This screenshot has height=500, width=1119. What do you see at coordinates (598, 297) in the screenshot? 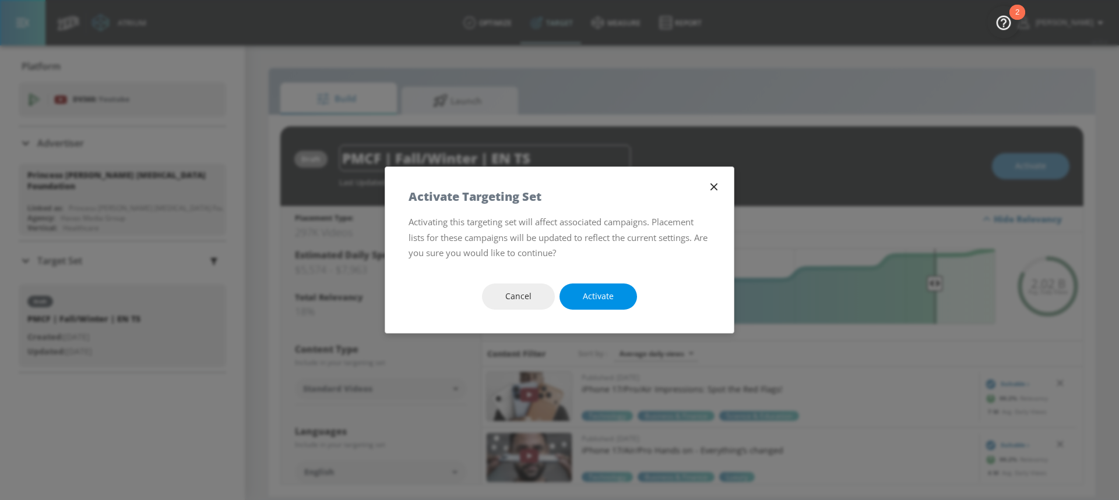
I see `span: Activate` at bounding box center [598, 297].